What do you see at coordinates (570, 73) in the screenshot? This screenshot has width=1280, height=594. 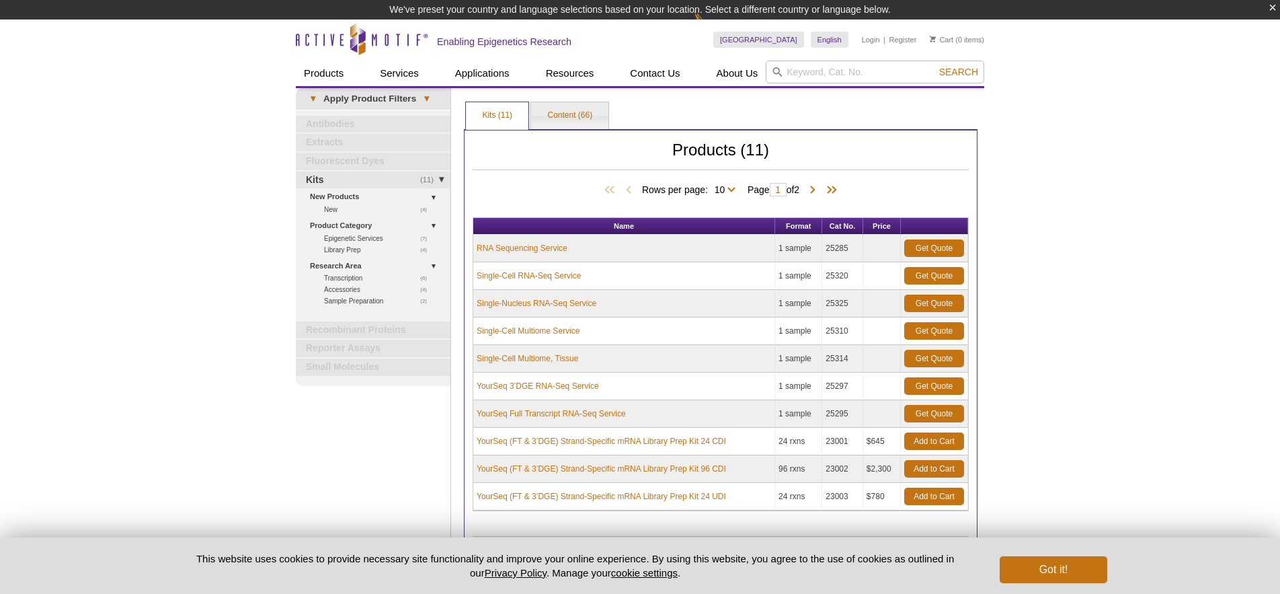 I see `a: Resources` at bounding box center [570, 73].